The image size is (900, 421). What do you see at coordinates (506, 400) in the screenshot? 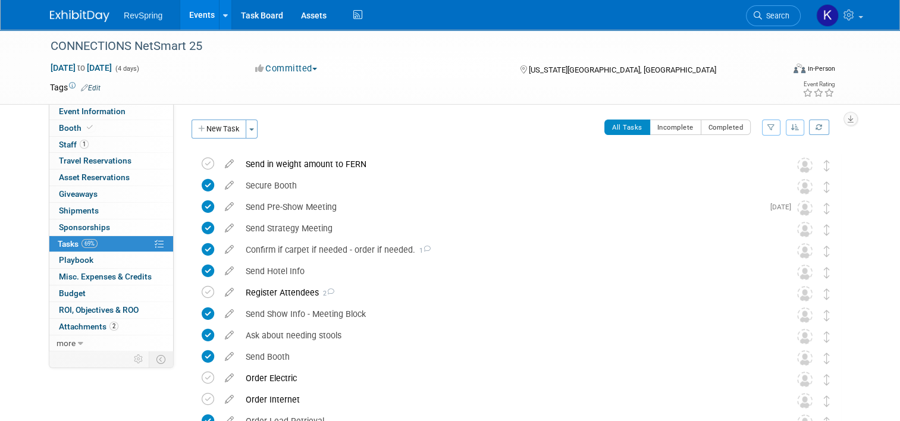
I see `div: Order Internet` at bounding box center [506, 400].